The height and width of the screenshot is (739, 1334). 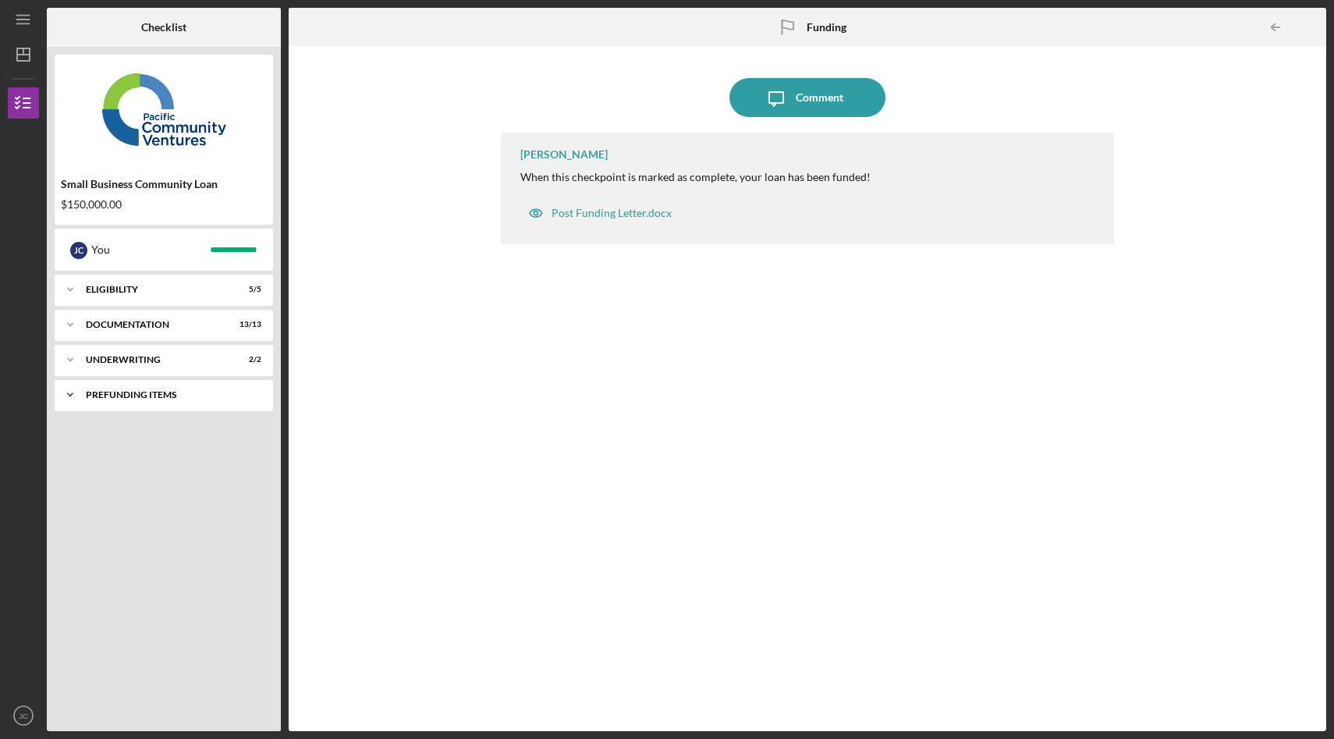 What do you see at coordinates (164, 204) in the screenshot?
I see `div: $150,000.00` at bounding box center [164, 204].